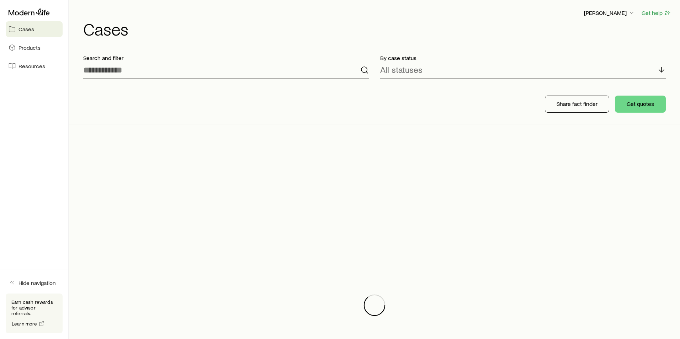 This screenshot has width=680, height=339. I want to click on span: Cases, so click(26, 29).